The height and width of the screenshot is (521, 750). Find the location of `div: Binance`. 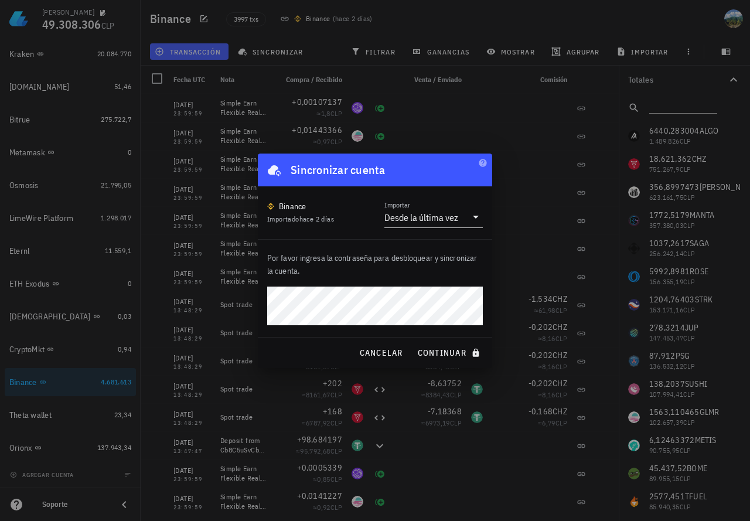

div: Binance is located at coordinates (292, 206).